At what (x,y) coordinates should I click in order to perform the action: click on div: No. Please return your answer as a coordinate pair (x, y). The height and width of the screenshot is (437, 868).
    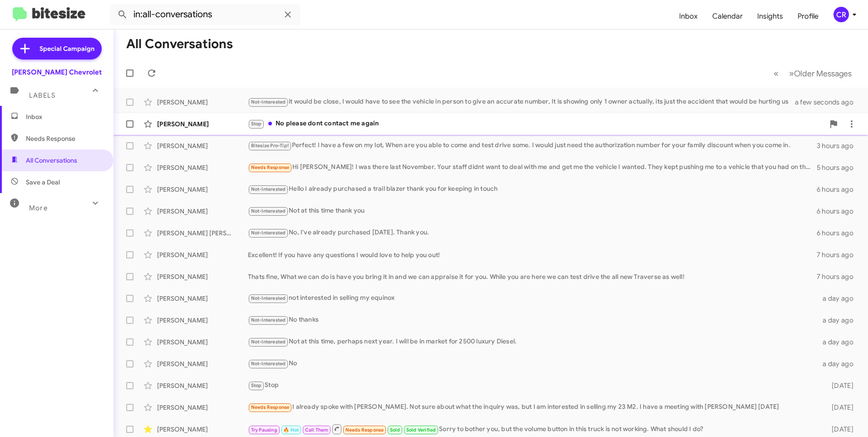
    Looking at the image, I should click on (532, 363).